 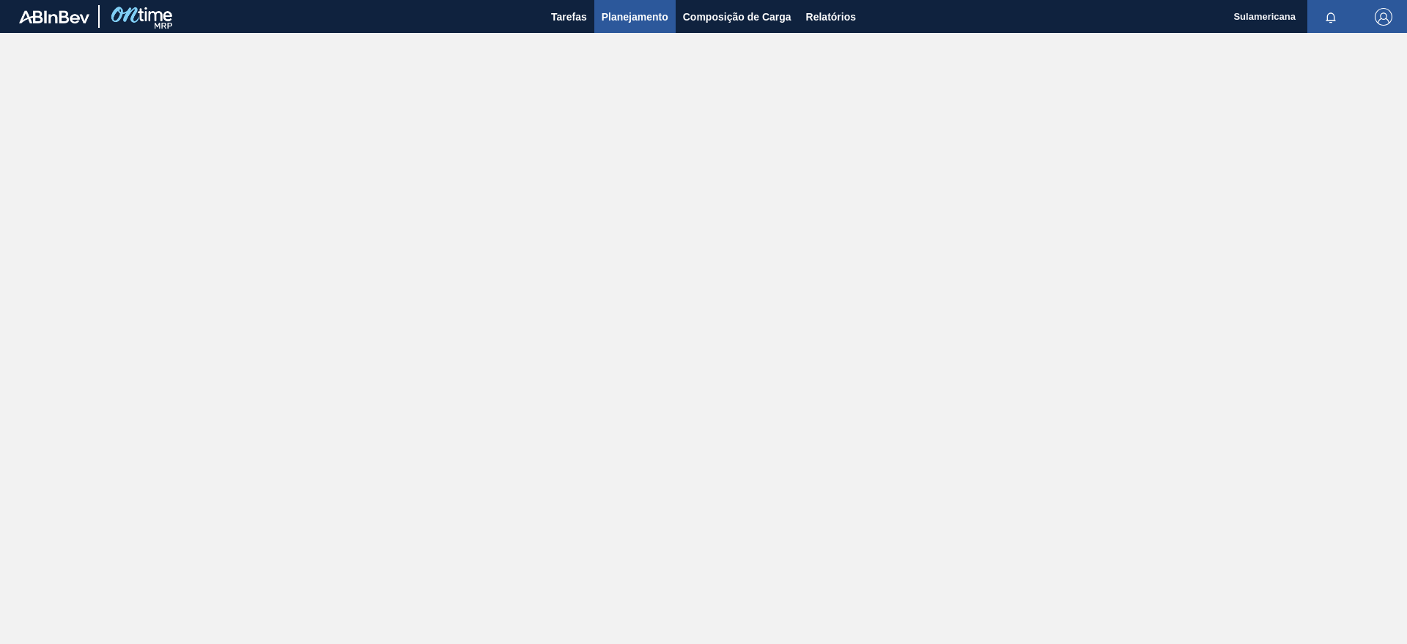 I want to click on span: Tarefas, so click(x=569, y=17).